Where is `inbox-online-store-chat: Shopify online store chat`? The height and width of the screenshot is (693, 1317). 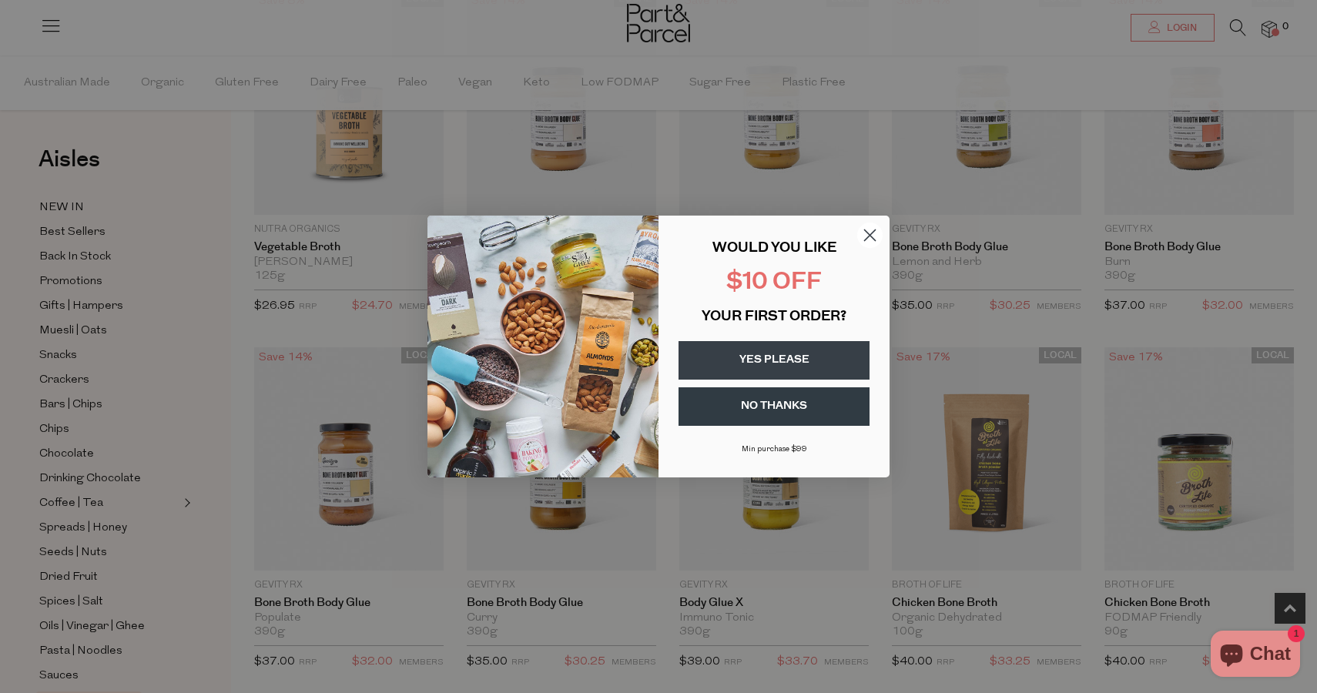 inbox-online-store-chat: Shopify online store chat is located at coordinates (1256, 656).